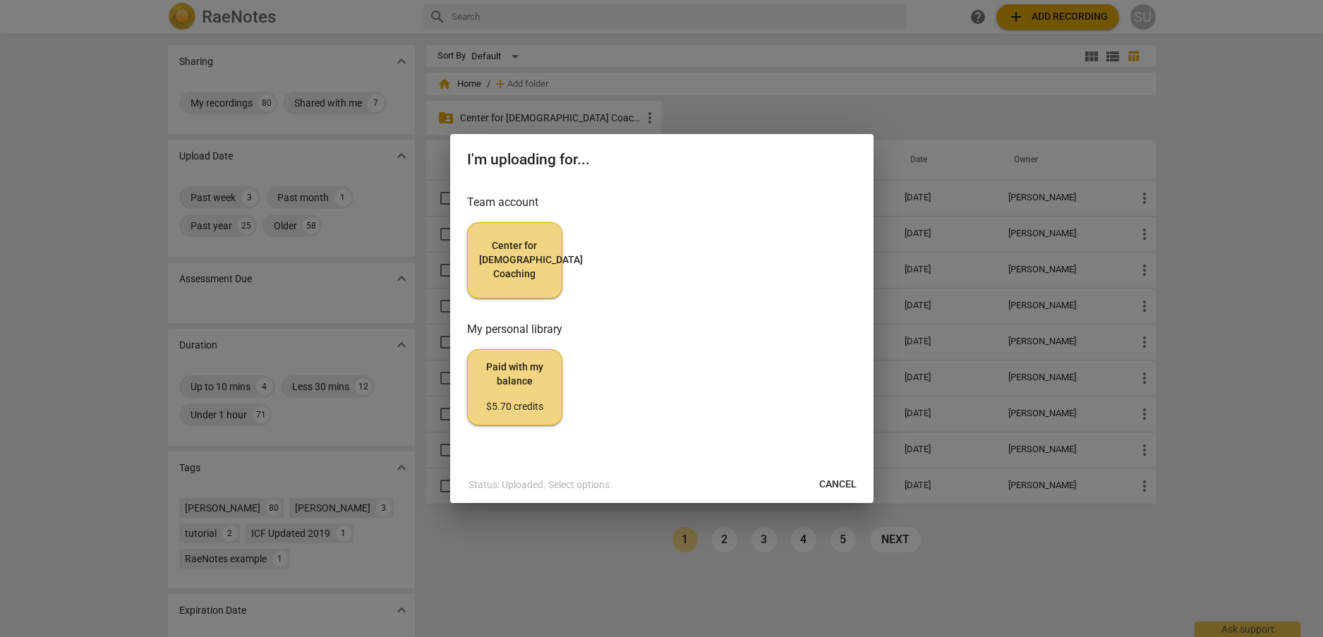 The image size is (1323, 637). I want to click on span: Cancel, so click(837, 485).